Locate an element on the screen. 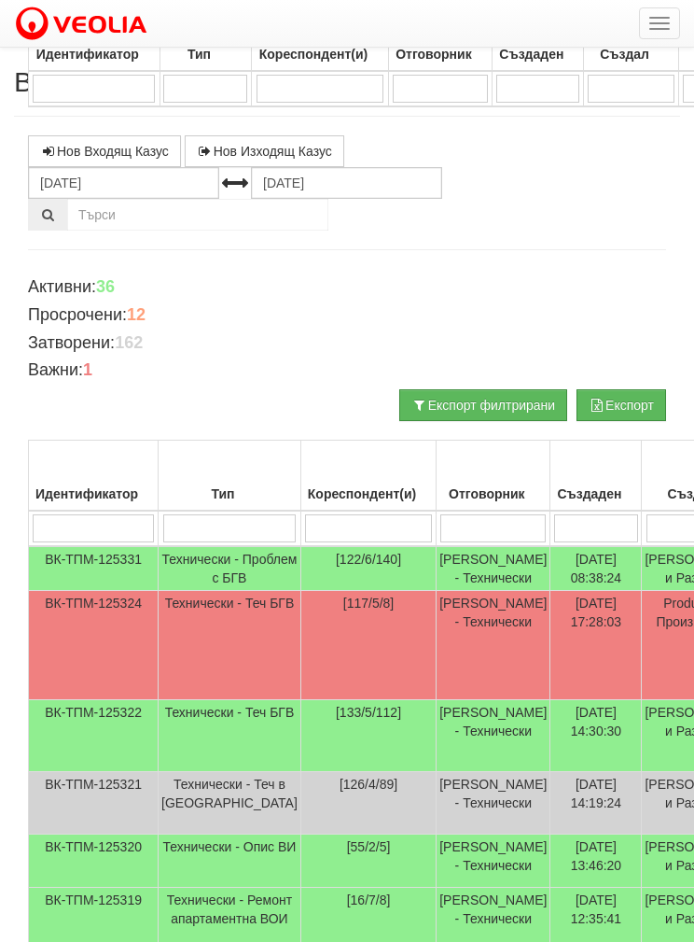  a: Нов Изходящ Казус is located at coordinates (264, 151).